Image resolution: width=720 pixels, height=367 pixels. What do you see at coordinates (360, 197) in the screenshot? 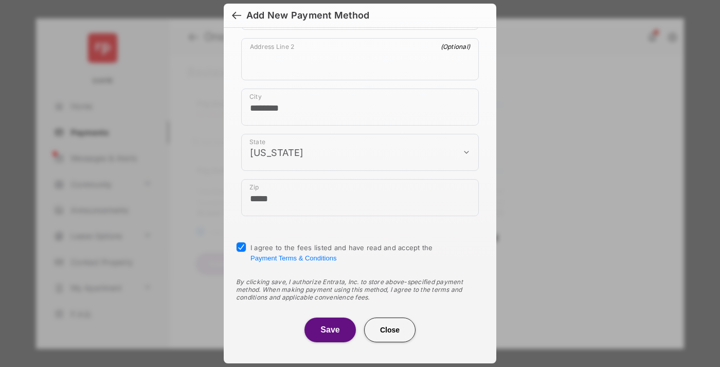
I see `div: payment_method_screening[postal_addresses][postalCode]` at bounding box center [360, 197].